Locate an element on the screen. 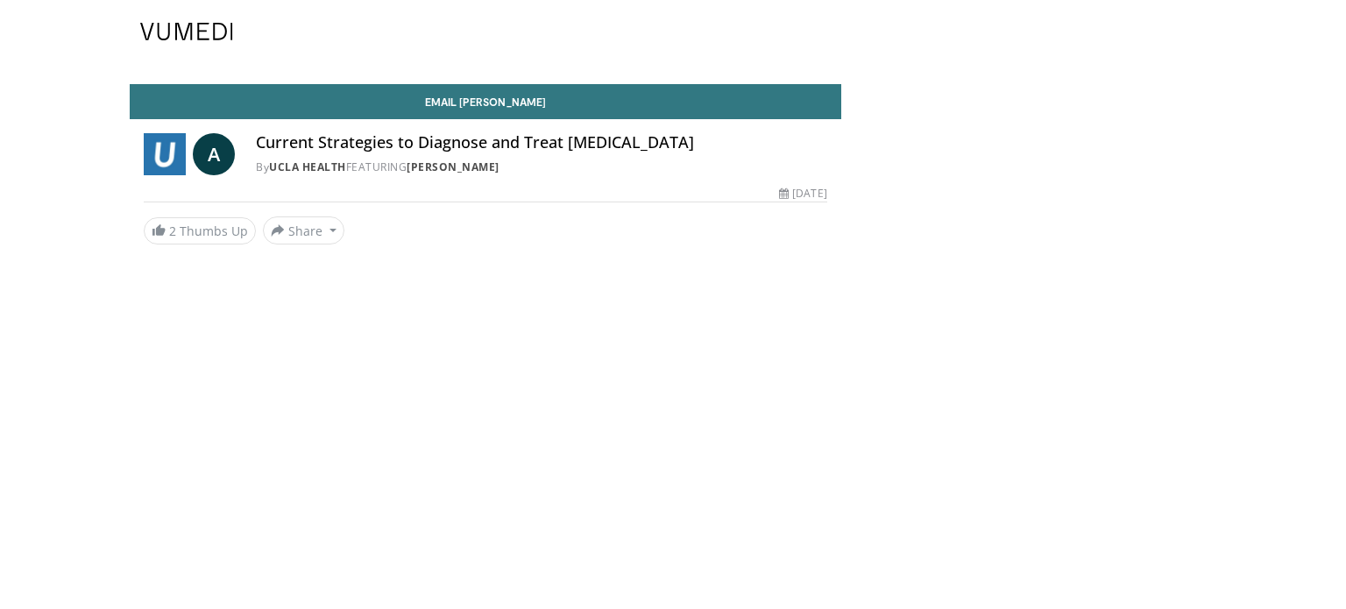 Image resolution: width=1346 pixels, height=609 pixels. a: A is located at coordinates (214, 154).